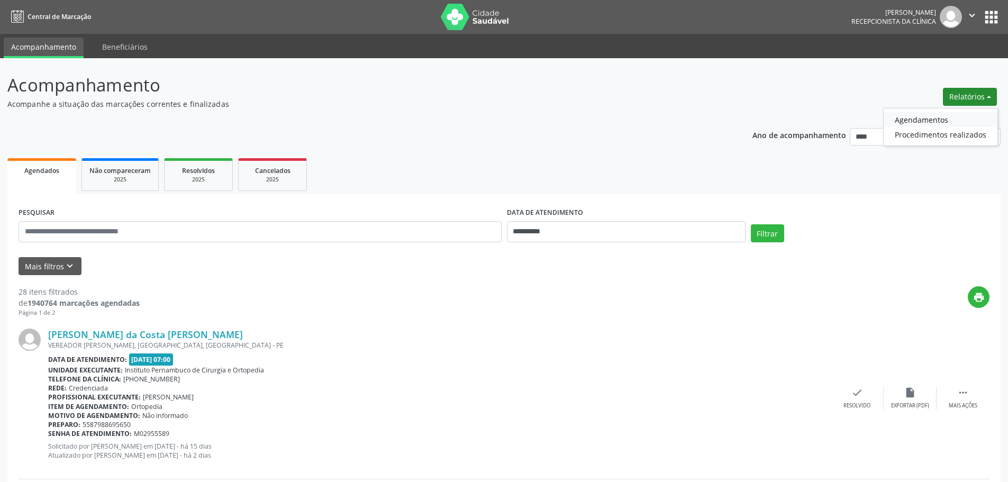  I want to click on i: keyboard_arrow_down, so click(70, 266).